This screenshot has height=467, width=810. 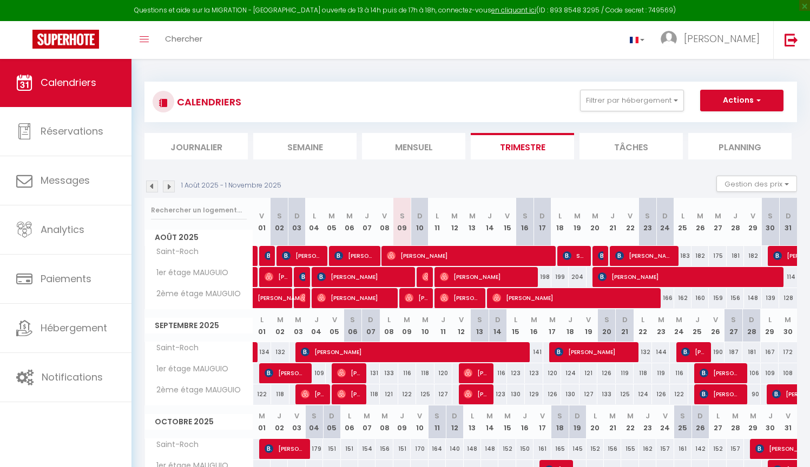 What do you see at coordinates (665, 222) in the screenshot?
I see `th: 24` at bounding box center [665, 222].